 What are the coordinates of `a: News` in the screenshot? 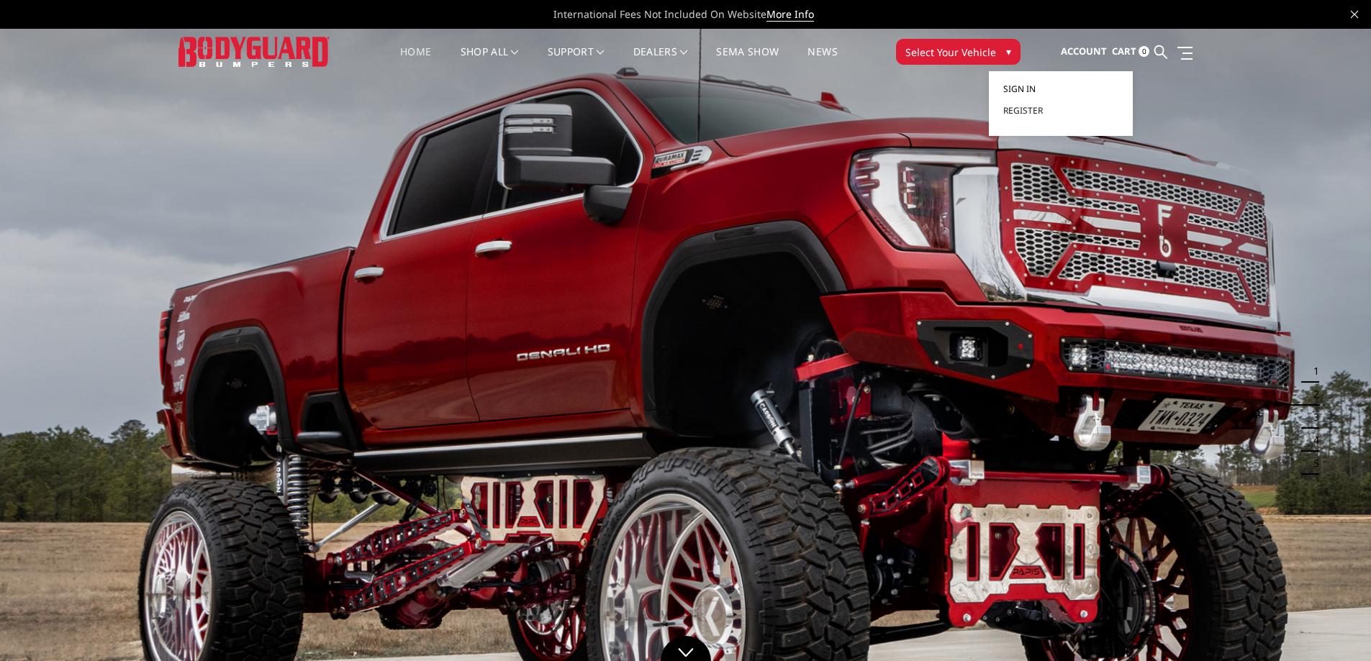 It's located at (822, 60).